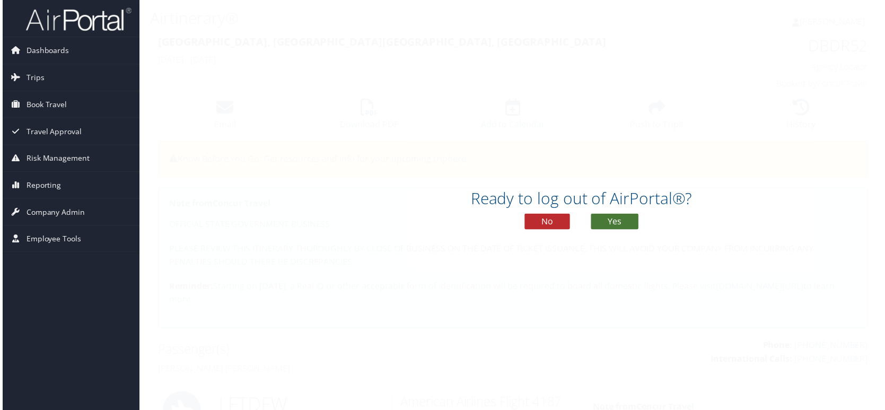 The width and height of the screenshot is (885, 410). Describe the element at coordinates (76, 19) in the screenshot. I see `img: airportal-logo.png` at that location.